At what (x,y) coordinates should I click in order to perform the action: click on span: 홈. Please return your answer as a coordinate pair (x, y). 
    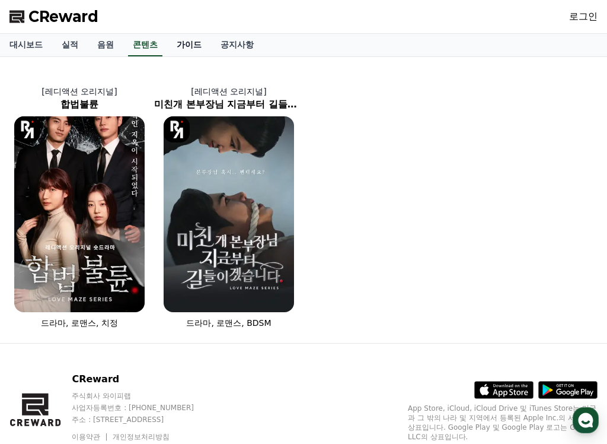
    Looking at the image, I should click on (103, 433).